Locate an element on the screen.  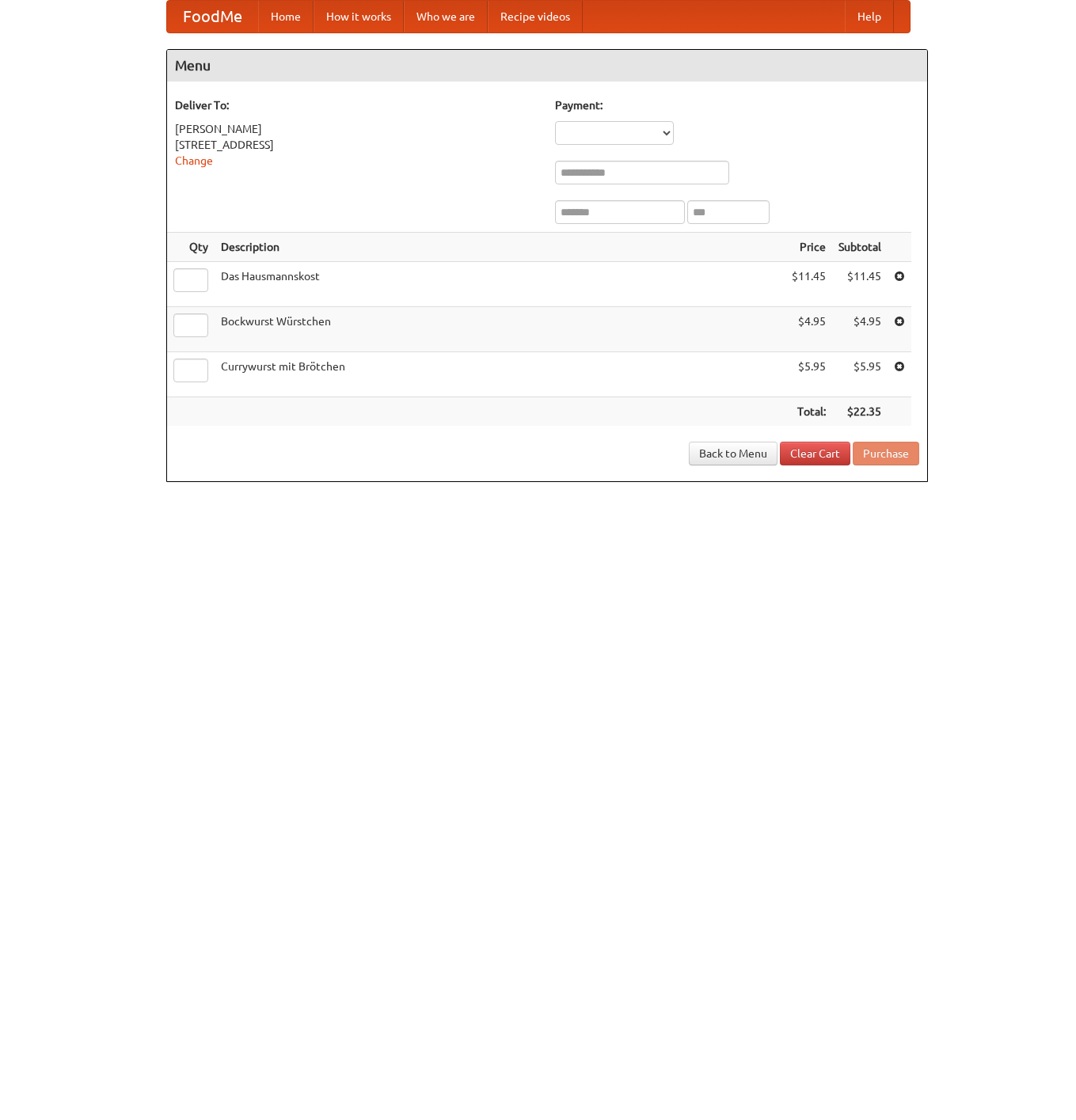
a: Back to Menu is located at coordinates (733, 454).